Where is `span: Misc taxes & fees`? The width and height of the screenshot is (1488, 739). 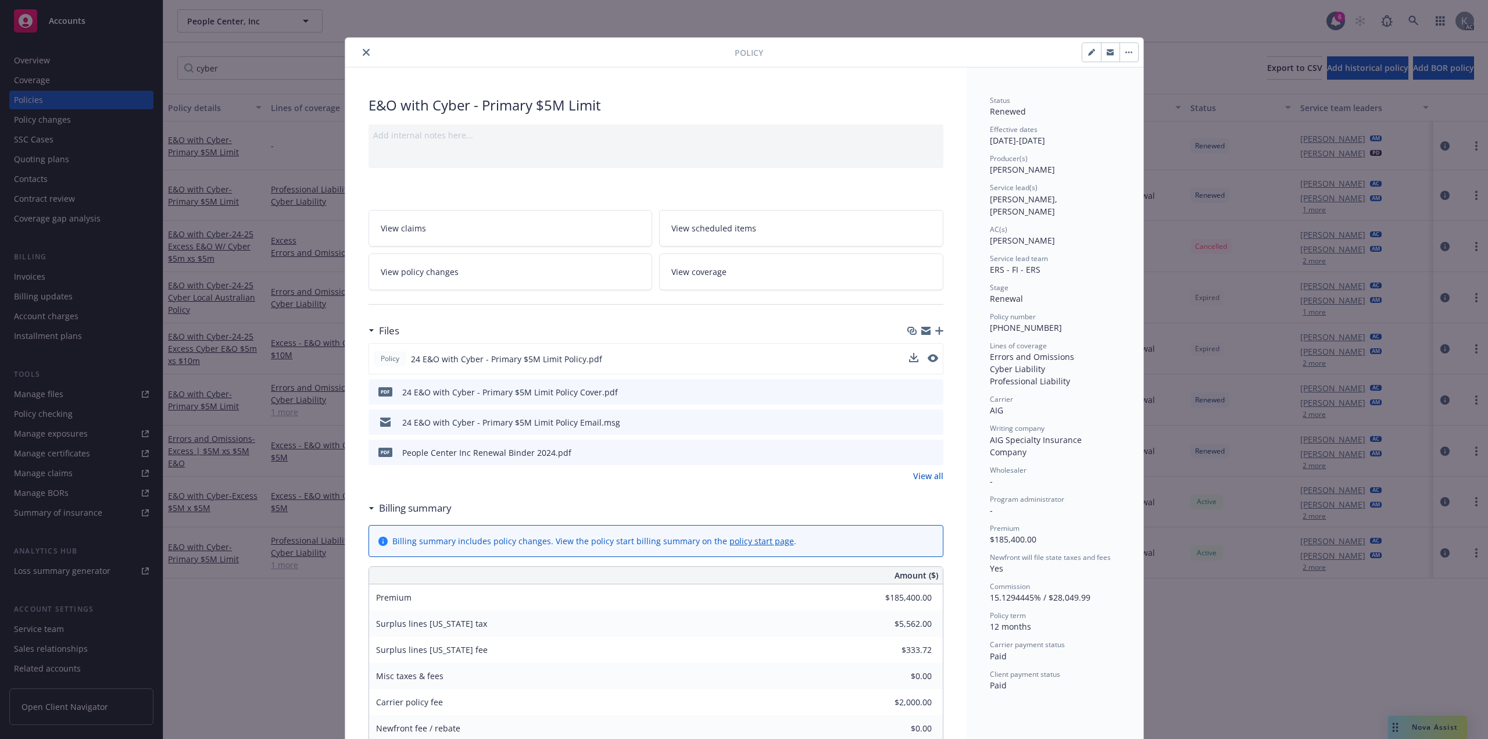 span: Misc taxes & fees is located at coordinates (410, 676).